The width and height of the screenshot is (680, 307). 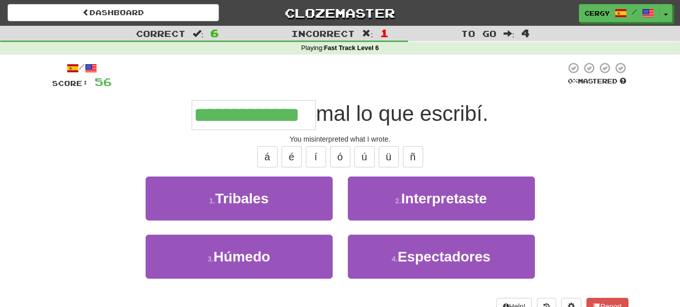 What do you see at coordinates (413, 157) in the screenshot?
I see `button: ñ` at bounding box center [413, 157].